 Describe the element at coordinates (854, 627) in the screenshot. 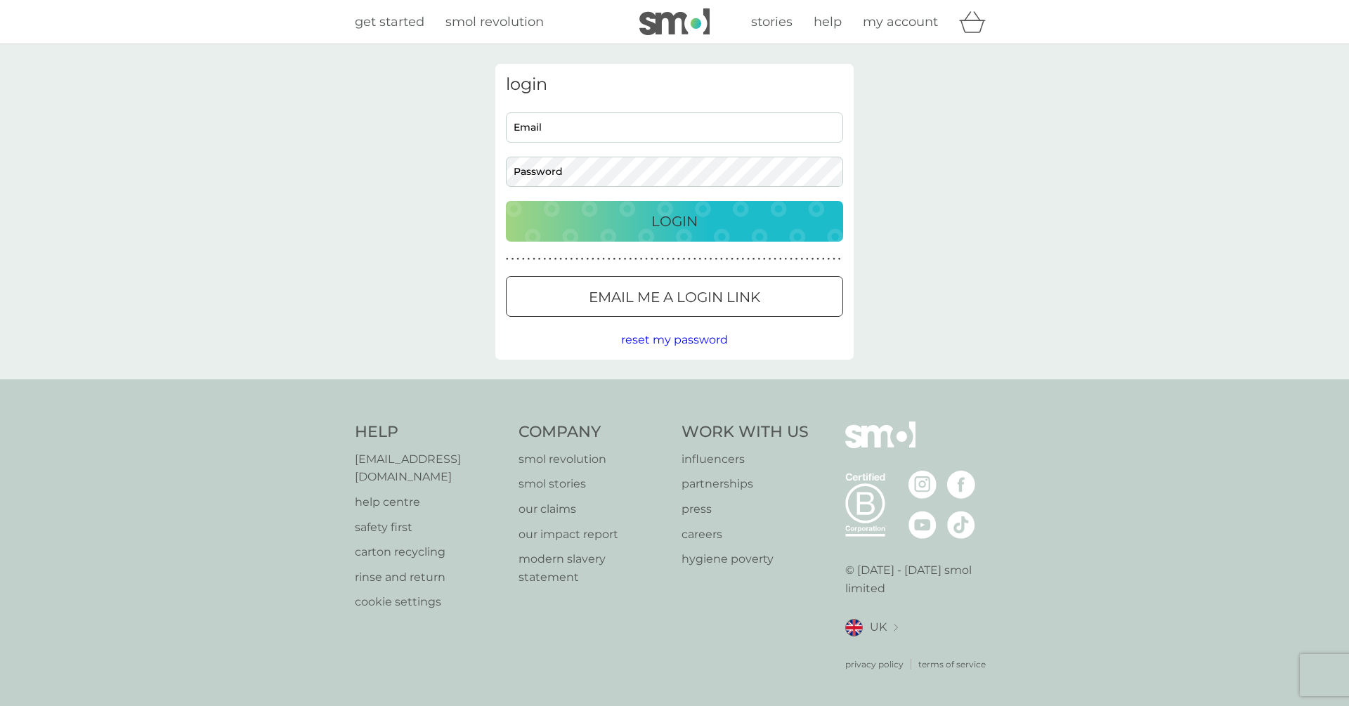

I see `img: UK flag` at that location.